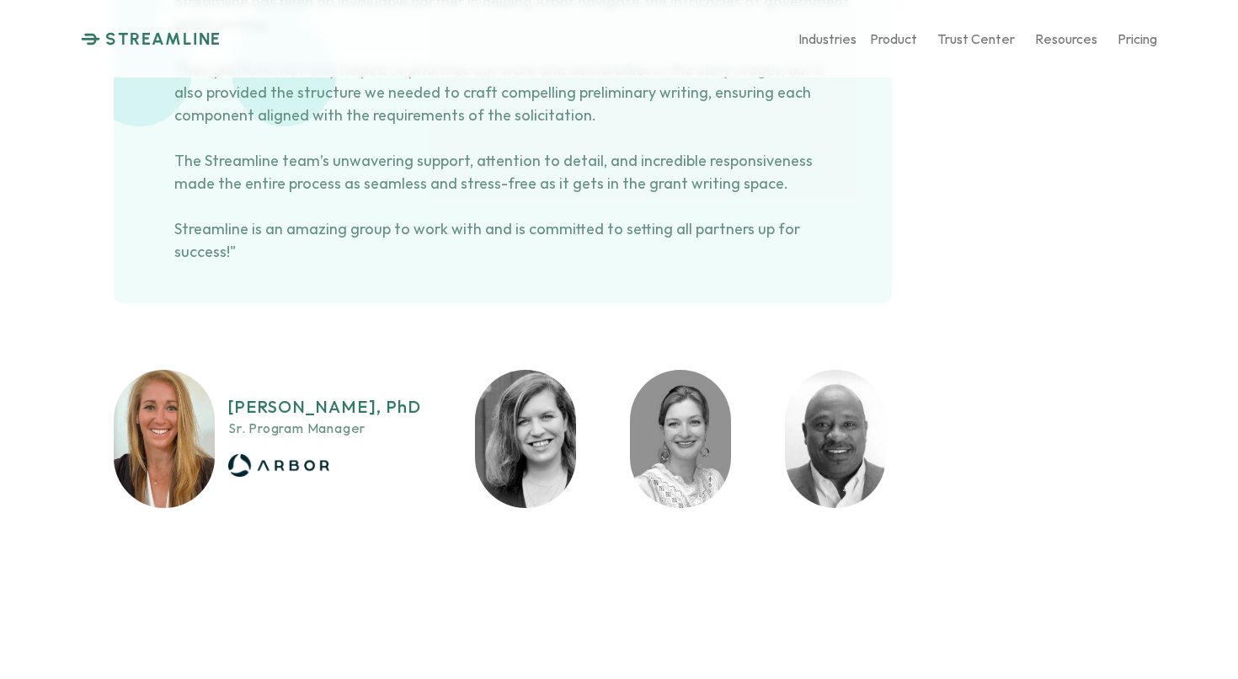  Describe the element at coordinates (1067, 39) in the screenshot. I see `a: Resources` at that location.